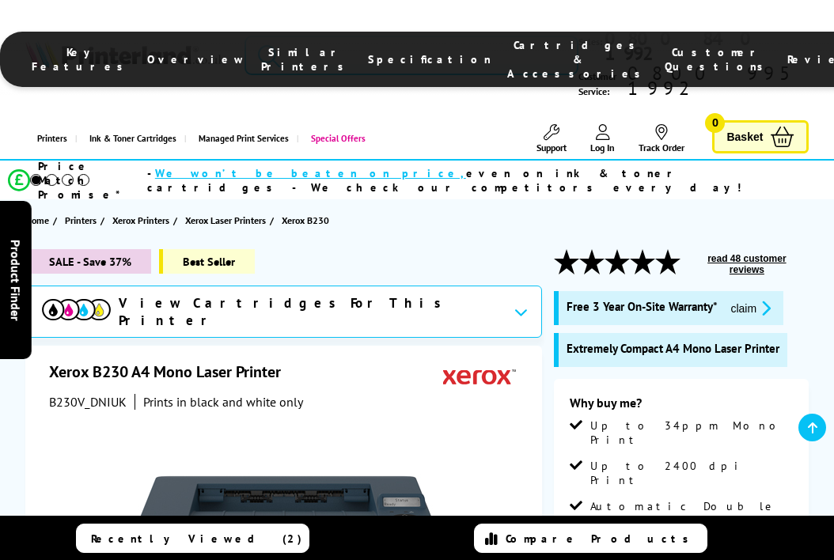 The image size is (834, 560). Describe the element at coordinates (77, 310) in the screenshot. I see `img: cmyk-icon.svg` at that location.